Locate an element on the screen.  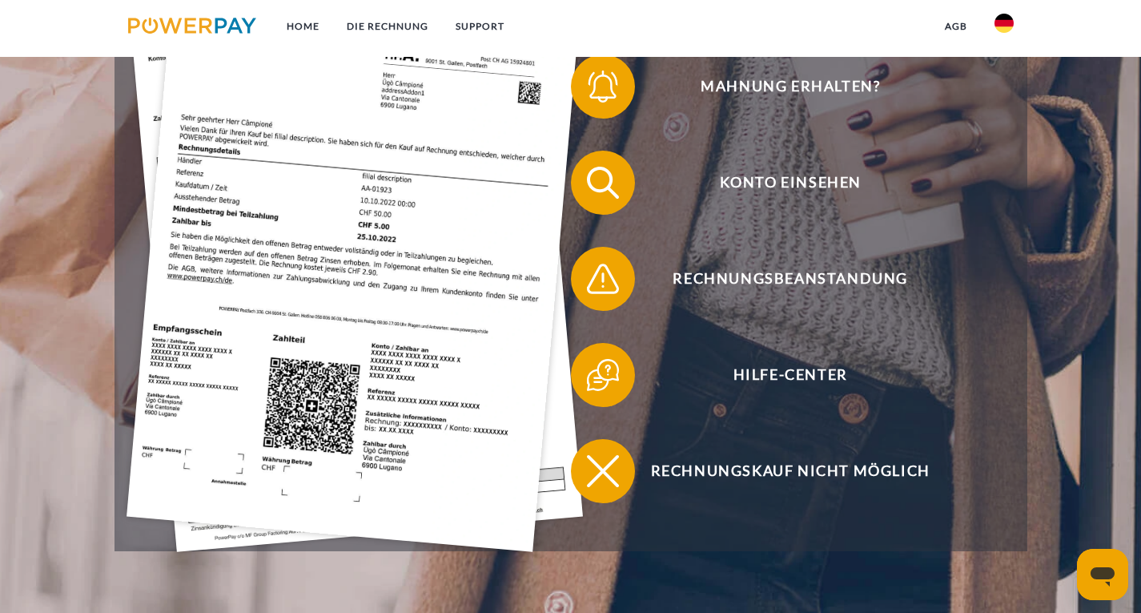
span: Hilfe-Center is located at coordinates (791, 375).